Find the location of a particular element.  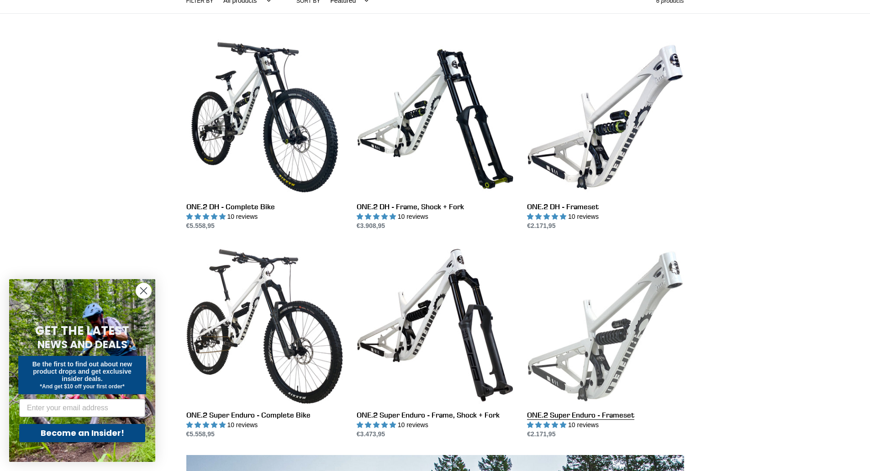

button: Become an Insider! is located at coordinates (82, 433).